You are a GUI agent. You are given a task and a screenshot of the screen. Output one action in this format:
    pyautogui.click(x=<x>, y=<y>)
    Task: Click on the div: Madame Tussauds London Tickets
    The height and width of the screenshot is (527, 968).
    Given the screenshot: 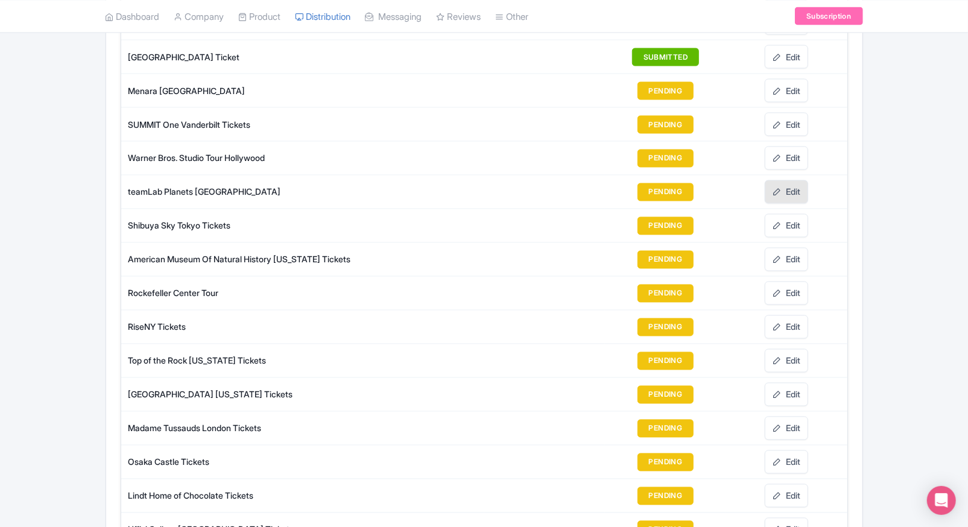 What is the action you would take?
    pyautogui.click(x=306, y=428)
    